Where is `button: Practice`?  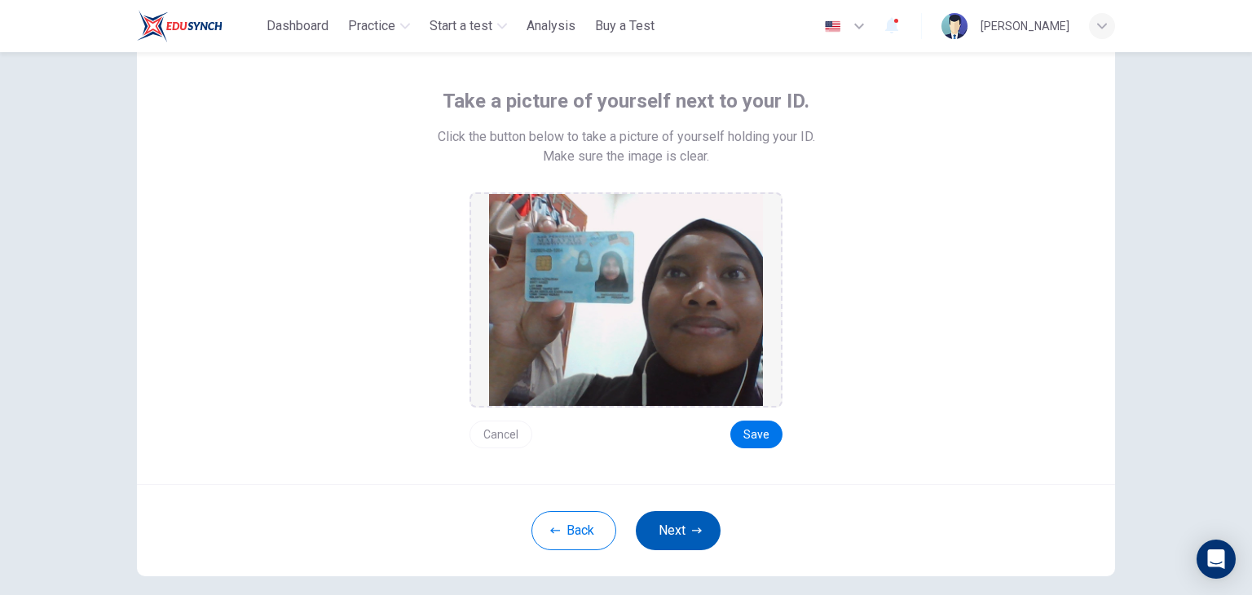 button: Practice is located at coordinates (379, 26).